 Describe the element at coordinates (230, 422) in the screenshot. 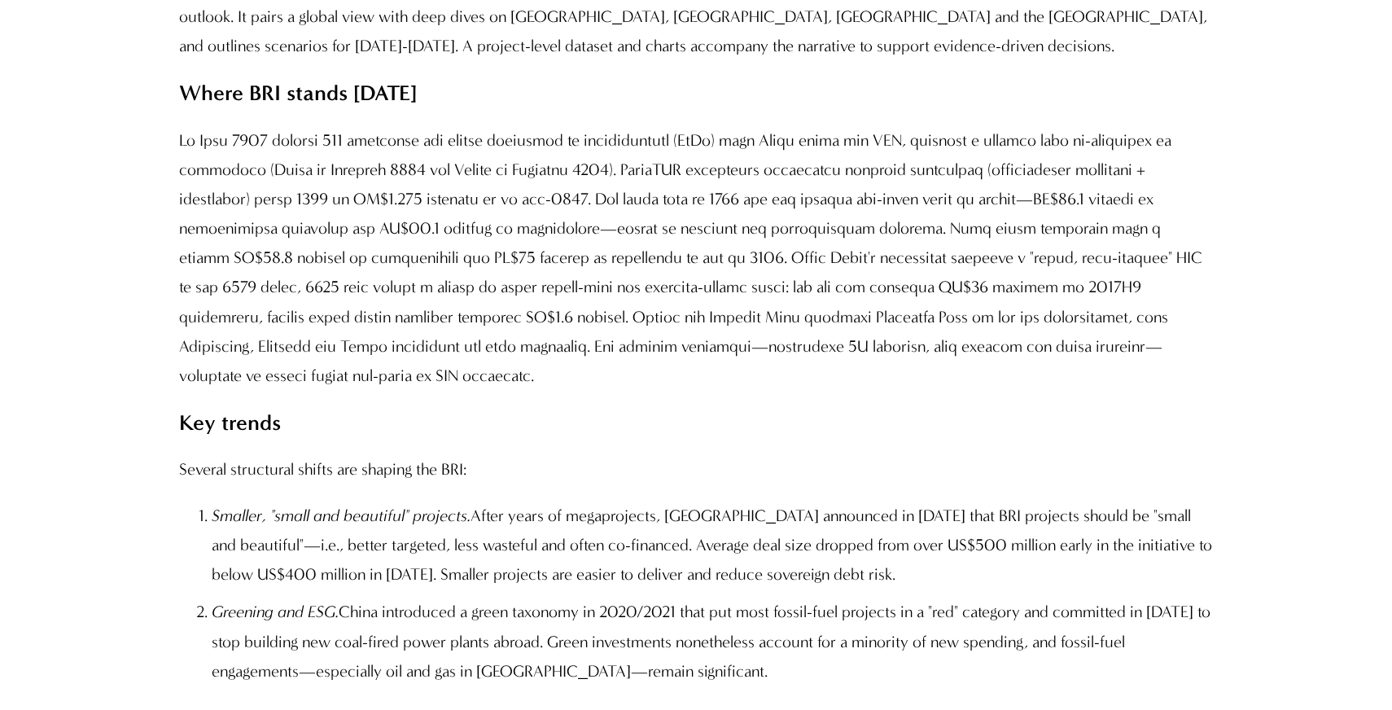

I see `strong: Key trends` at that location.